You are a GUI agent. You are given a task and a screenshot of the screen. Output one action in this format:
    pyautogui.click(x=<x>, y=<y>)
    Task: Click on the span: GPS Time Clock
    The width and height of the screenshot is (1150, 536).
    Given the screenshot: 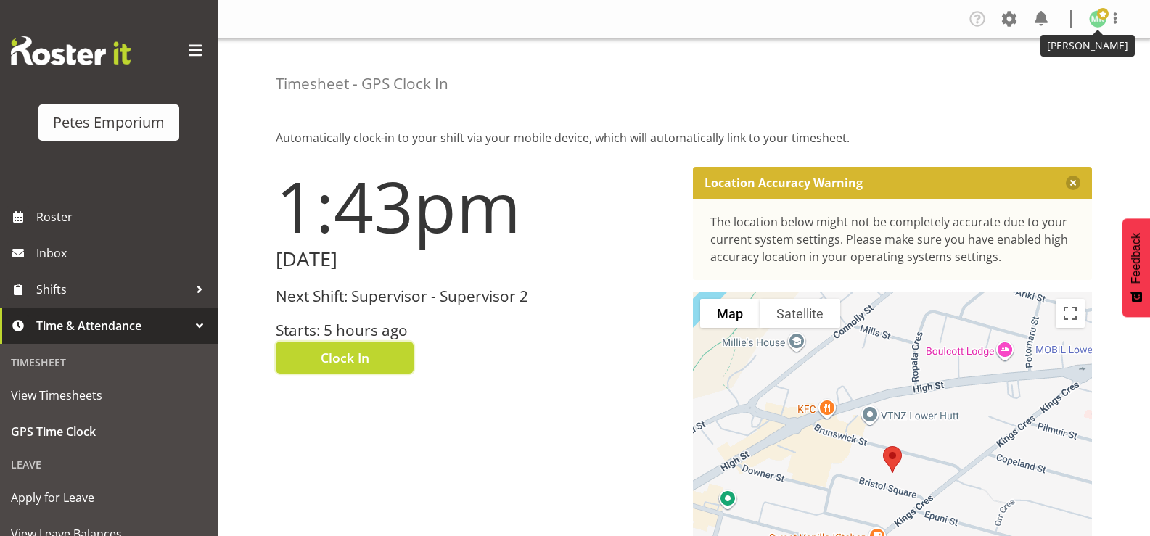 What is the action you would take?
    pyautogui.click(x=109, y=432)
    